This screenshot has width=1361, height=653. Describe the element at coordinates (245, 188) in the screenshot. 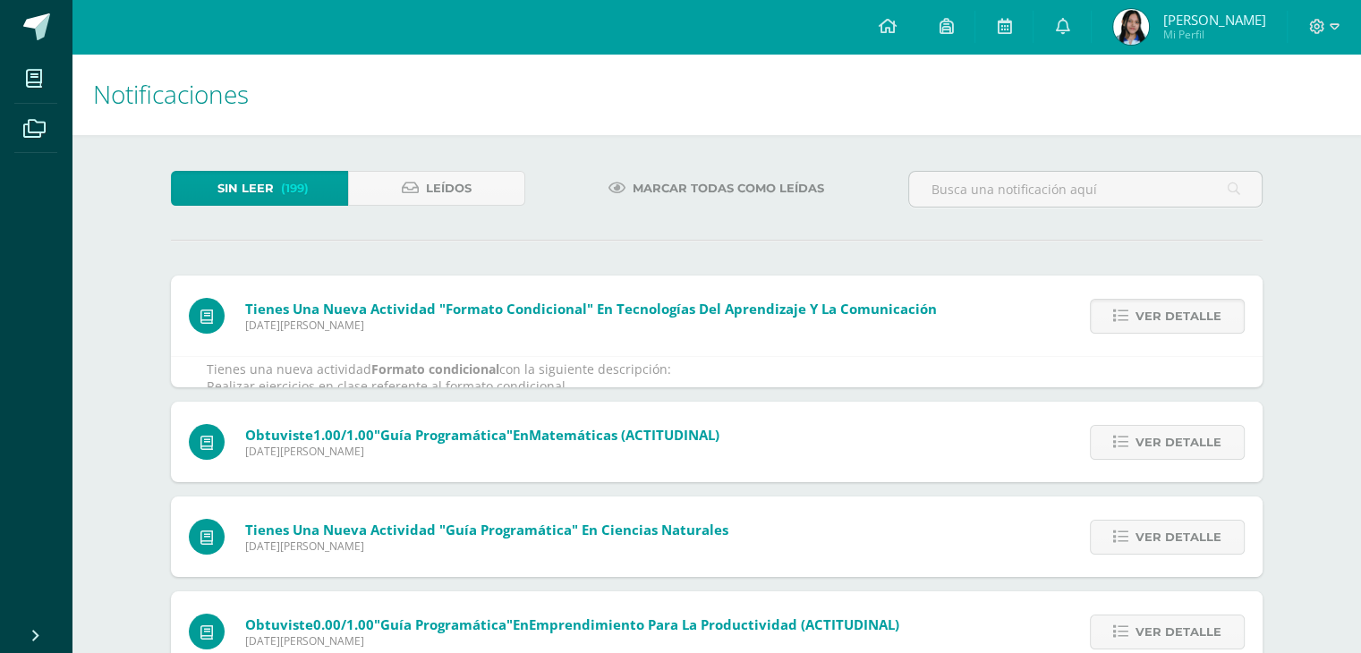

I see `span: Sin leer` at that location.